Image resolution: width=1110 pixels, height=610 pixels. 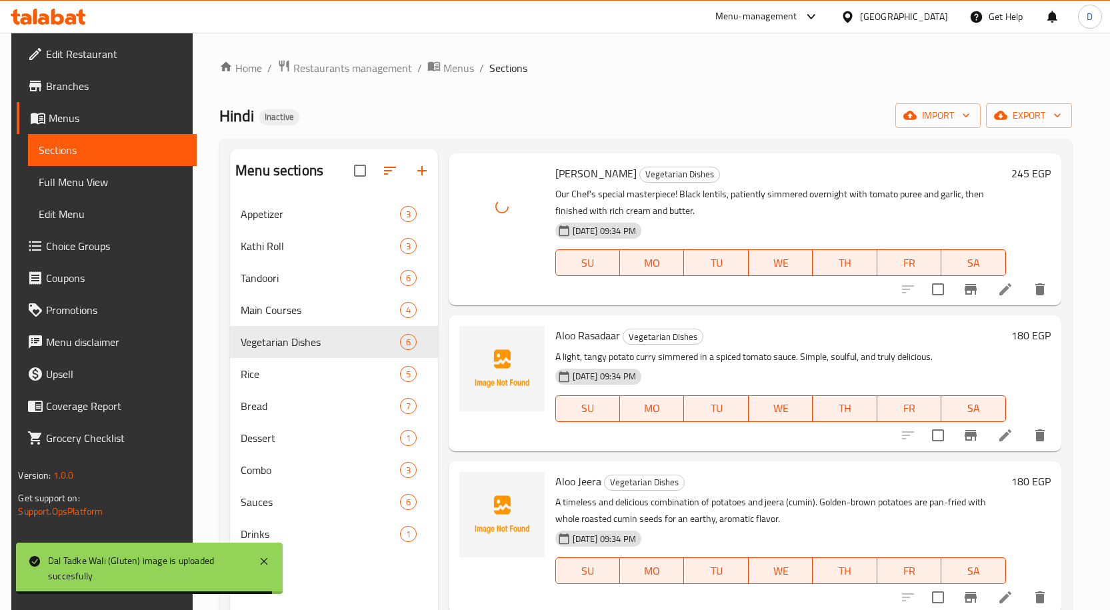 I want to click on span: Sections, so click(x=508, y=68).